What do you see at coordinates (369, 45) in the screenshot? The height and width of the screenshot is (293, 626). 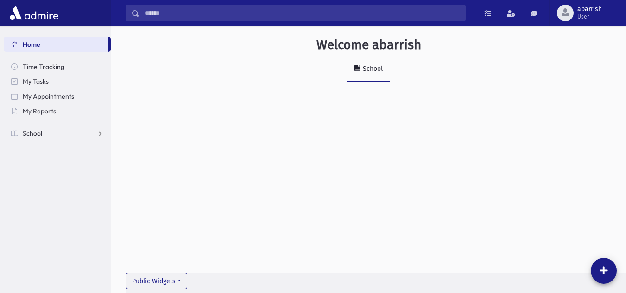 I see `h3: Welcome abarrish` at bounding box center [369, 45].